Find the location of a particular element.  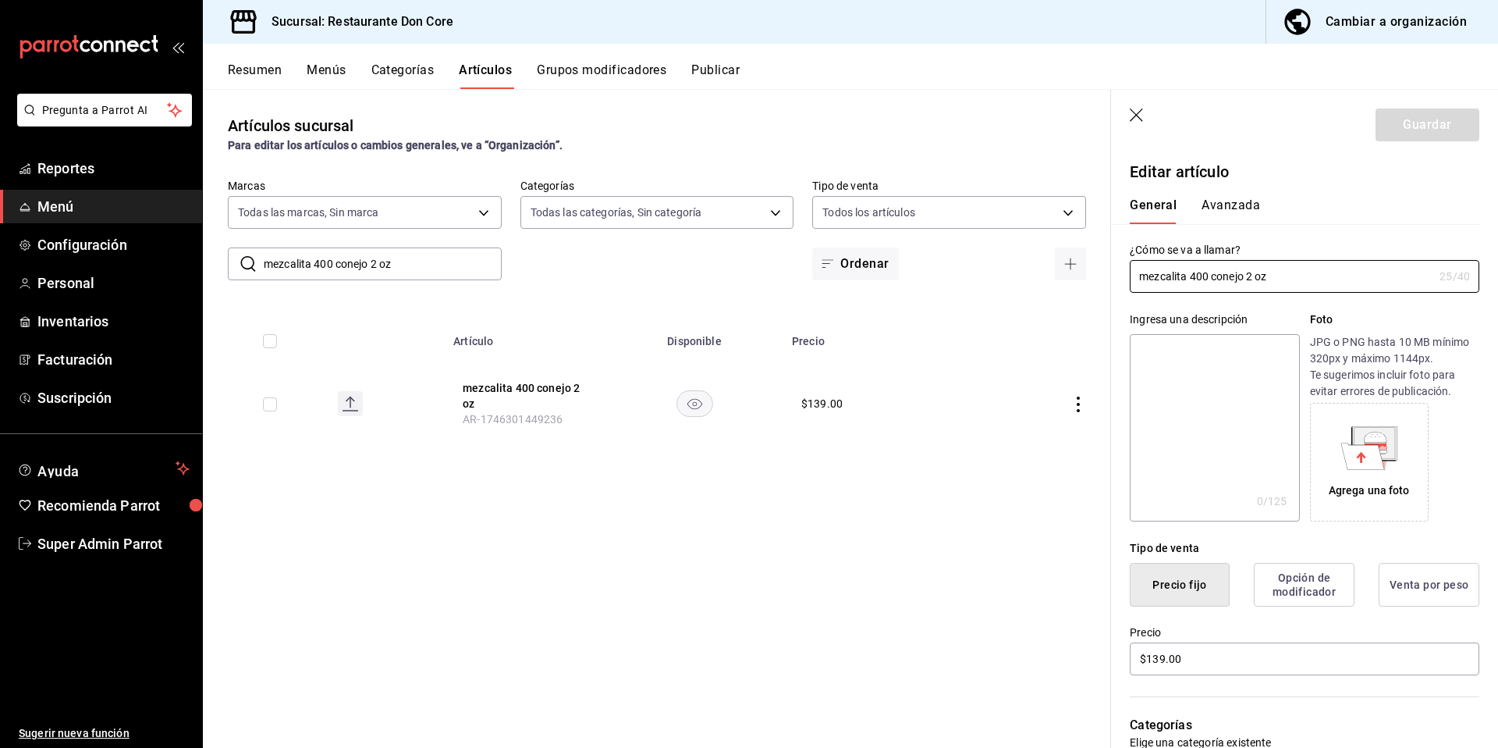

input: Buscar artículo is located at coordinates (382, 264).